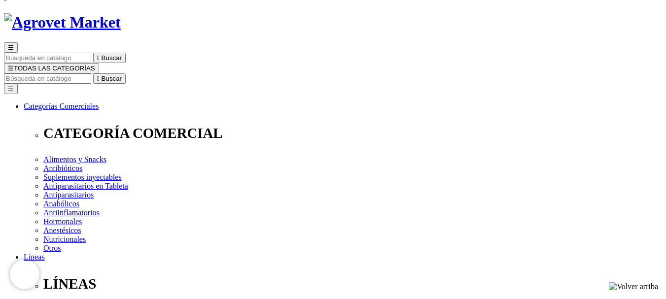  I want to click on span: Anabólicos, so click(61, 203).